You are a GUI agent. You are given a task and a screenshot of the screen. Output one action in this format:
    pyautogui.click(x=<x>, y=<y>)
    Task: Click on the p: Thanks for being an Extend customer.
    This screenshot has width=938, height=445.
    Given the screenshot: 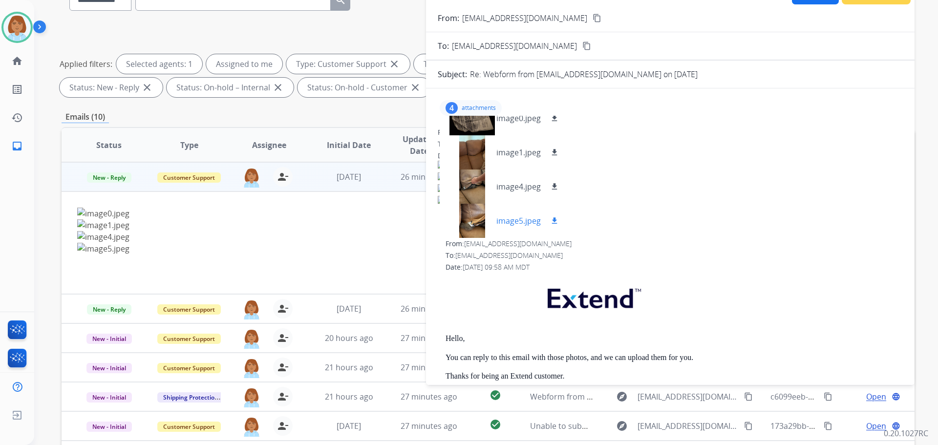 What is the action you would take?
    pyautogui.click(x=674, y=376)
    